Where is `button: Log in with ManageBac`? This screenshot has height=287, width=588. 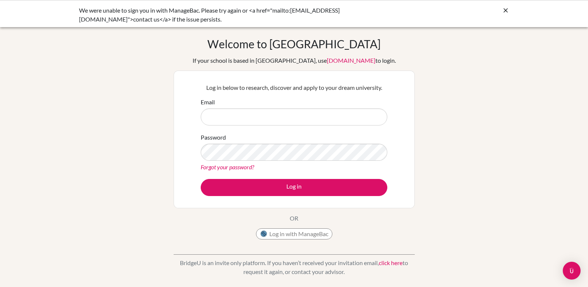 button: Log in with ManageBac is located at coordinates (294, 234).